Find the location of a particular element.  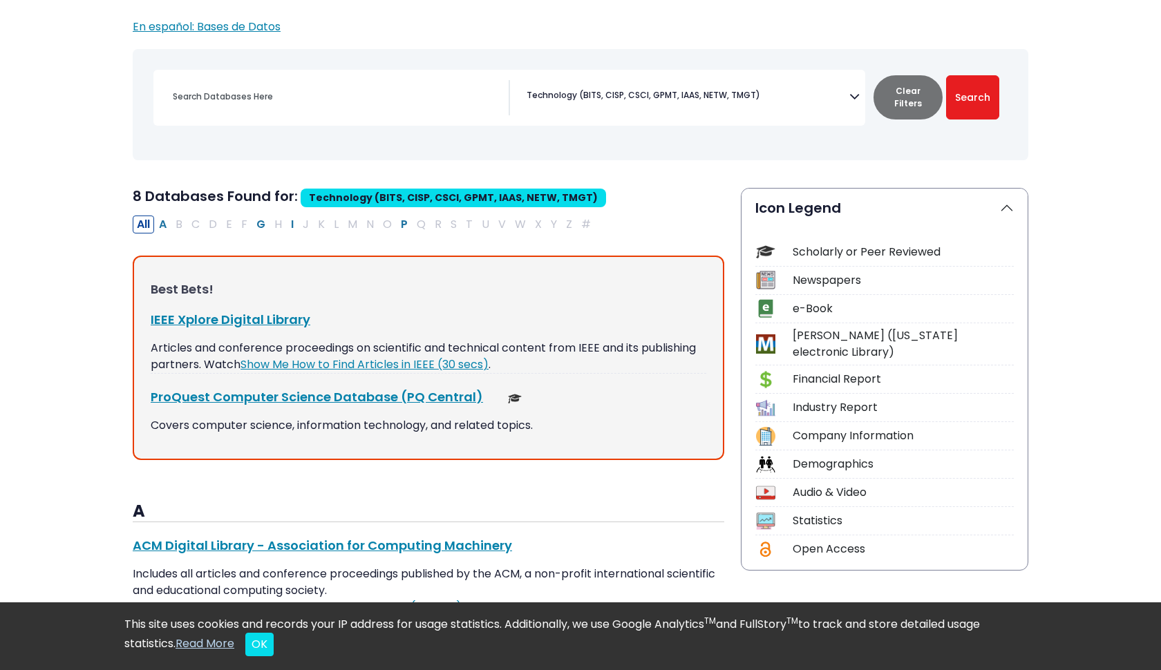

button: Icon Legend is located at coordinates (884, 208).